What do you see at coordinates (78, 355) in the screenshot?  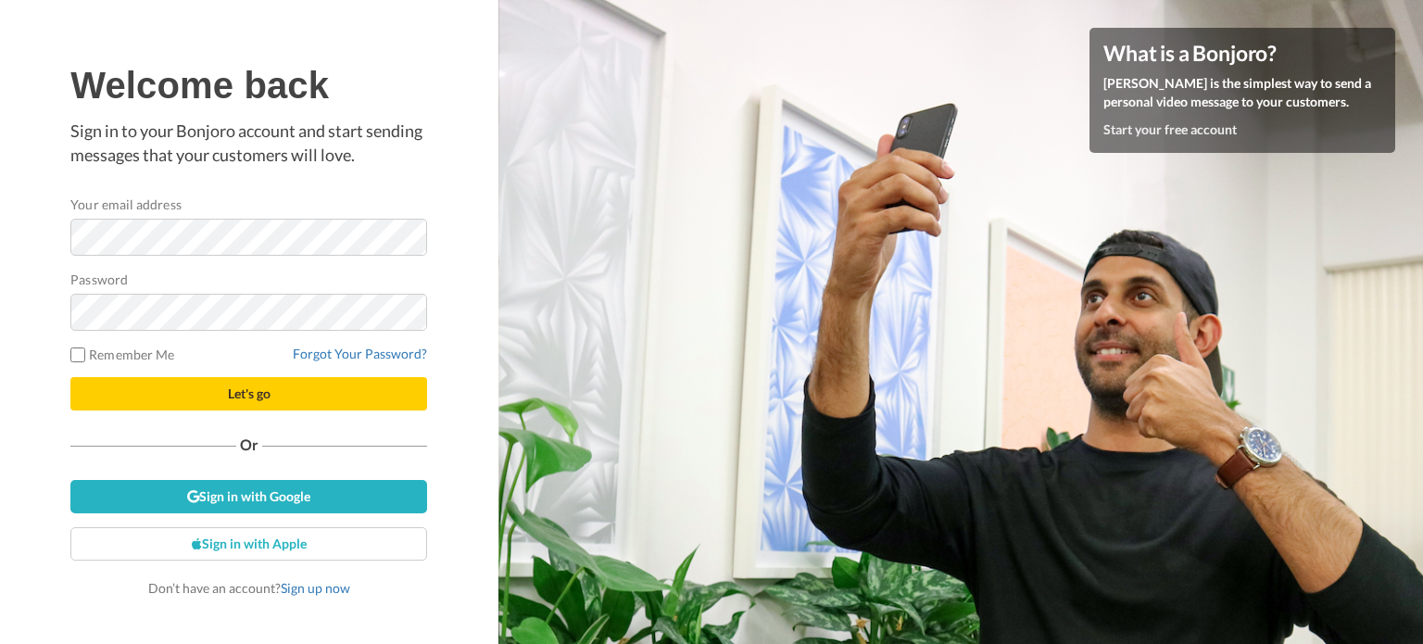 I see `input: Remember Me` at bounding box center [78, 355].